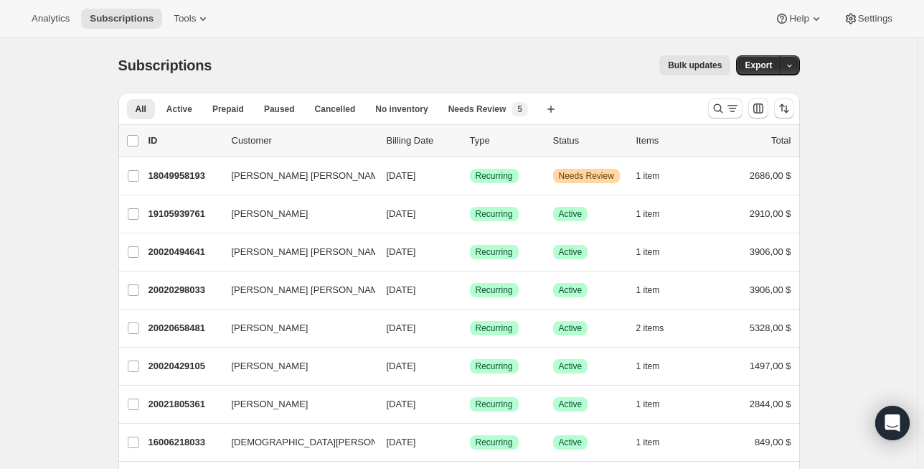  I want to click on p: Customer, so click(304, 141).